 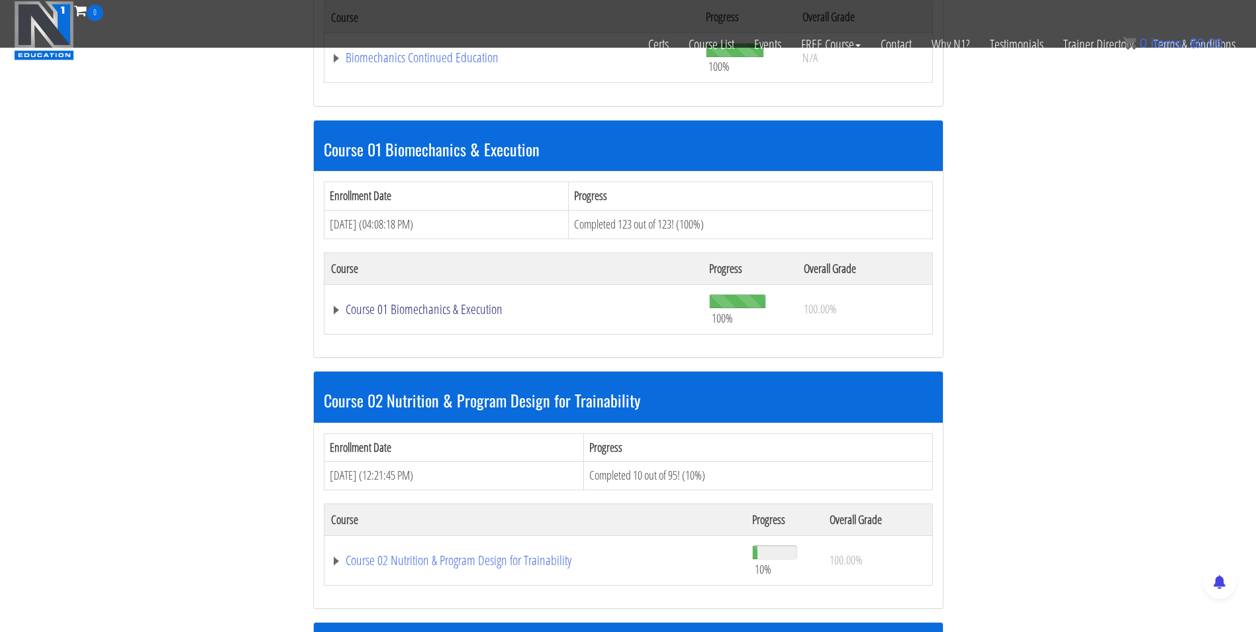 I want to click on a: Testimonials, so click(x=1017, y=44).